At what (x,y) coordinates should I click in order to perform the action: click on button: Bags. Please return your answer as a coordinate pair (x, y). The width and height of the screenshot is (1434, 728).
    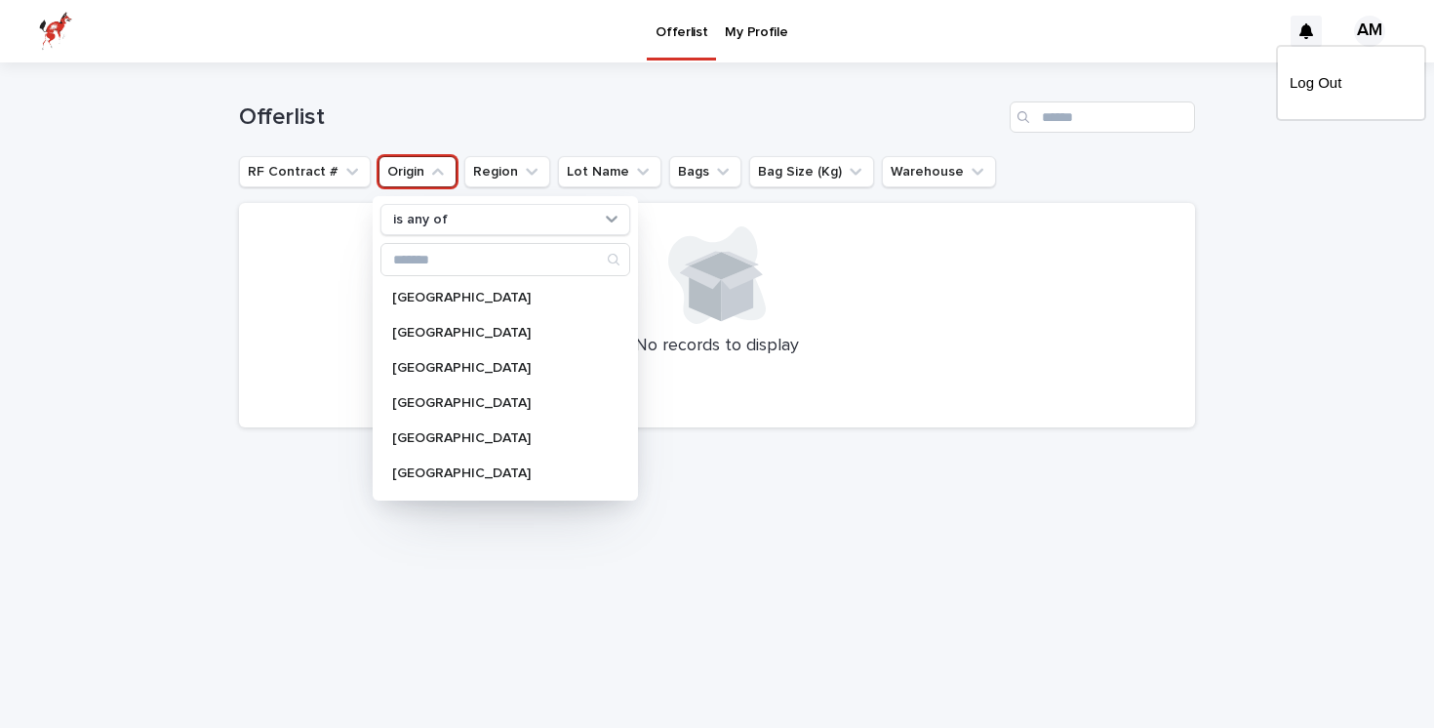
    Looking at the image, I should click on (705, 172).